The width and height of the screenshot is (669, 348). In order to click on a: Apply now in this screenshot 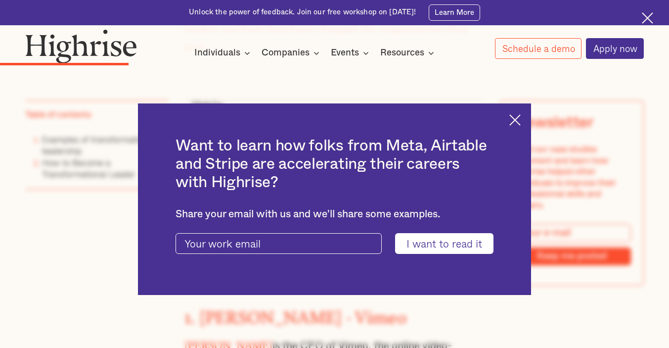, I will do `click(615, 48)`.